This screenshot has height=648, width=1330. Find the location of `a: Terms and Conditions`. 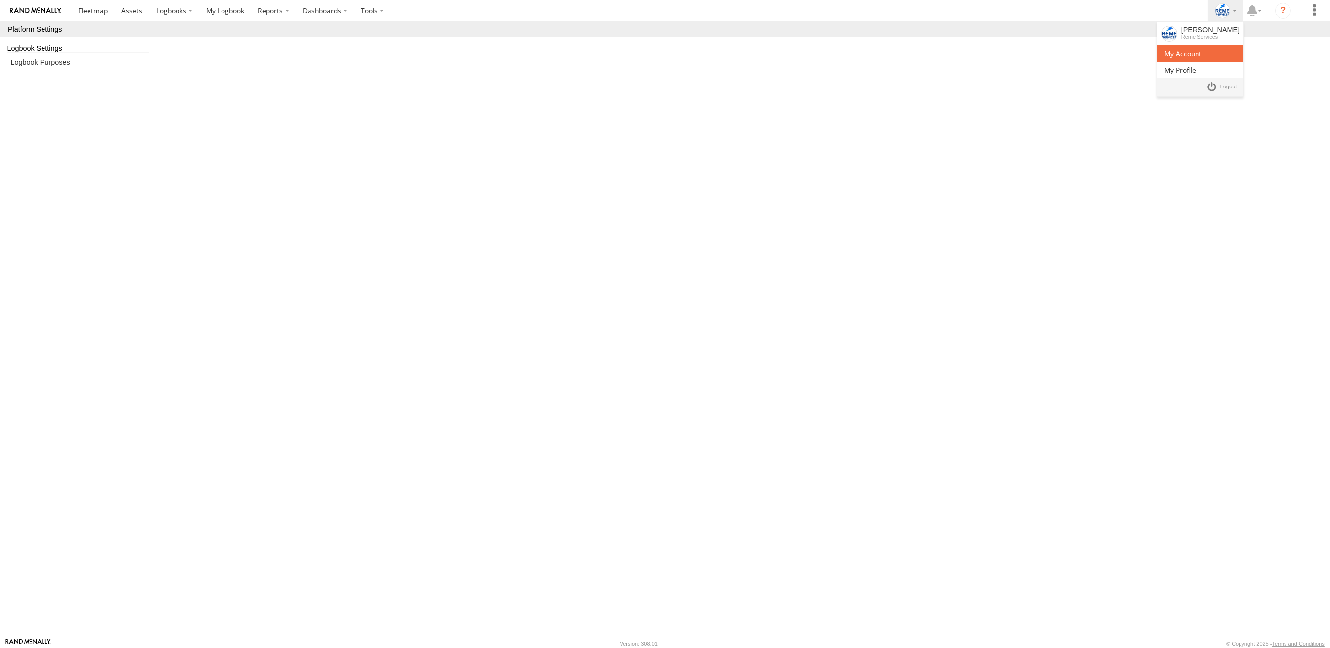

a: Terms and Conditions is located at coordinates (1298, 644).